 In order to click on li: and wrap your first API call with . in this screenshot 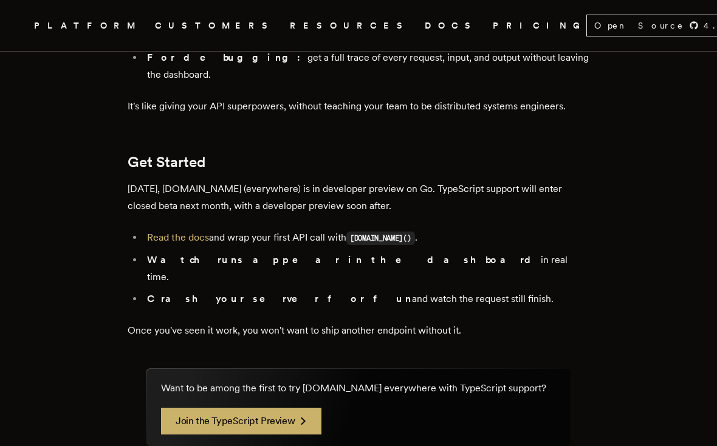, I will do `click(367, 238)`.